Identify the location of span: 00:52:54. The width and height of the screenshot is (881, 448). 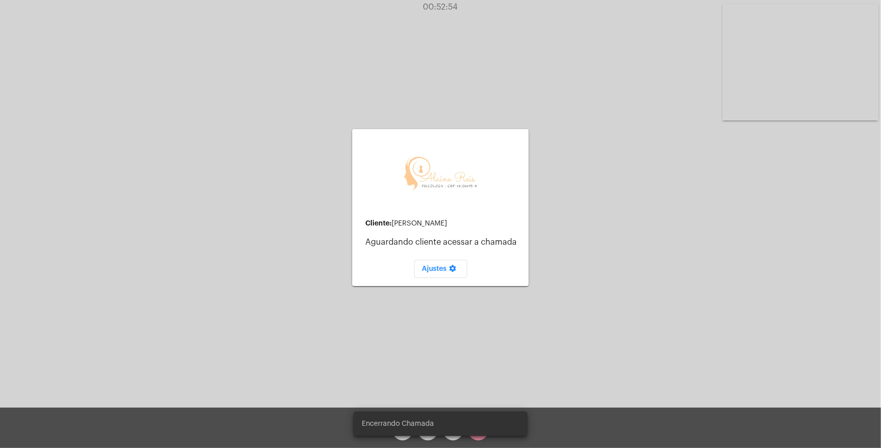
(441, 7).